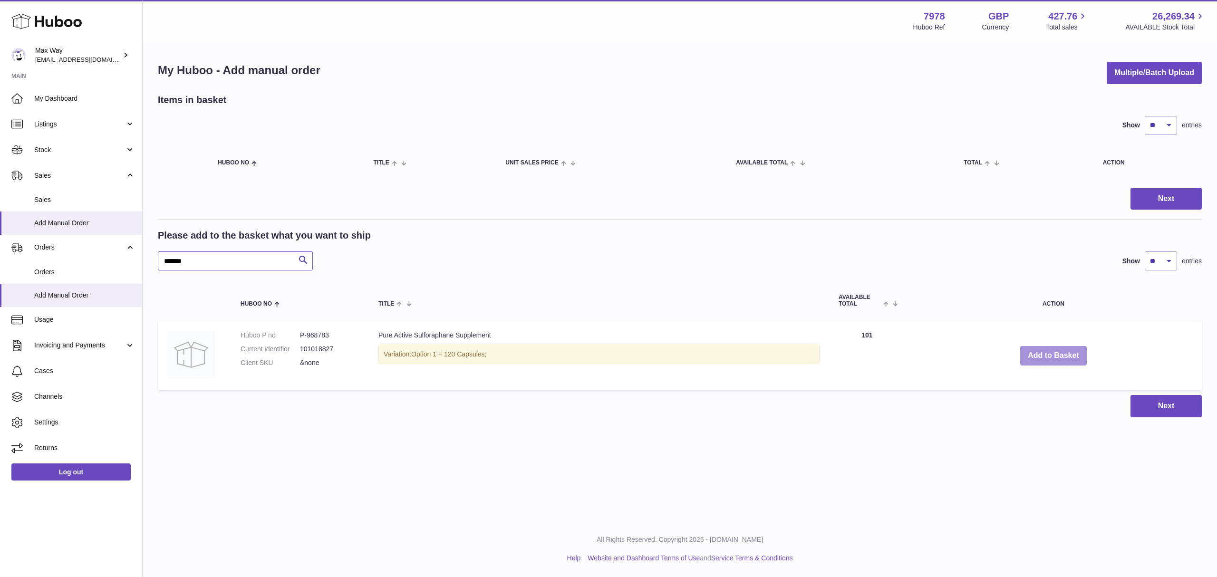 This screenshot has width=1217, height=577. What do you see at coordinates (79, 124) in the screenshot?
I see `span: Listings` at bounding box center [79, 124].